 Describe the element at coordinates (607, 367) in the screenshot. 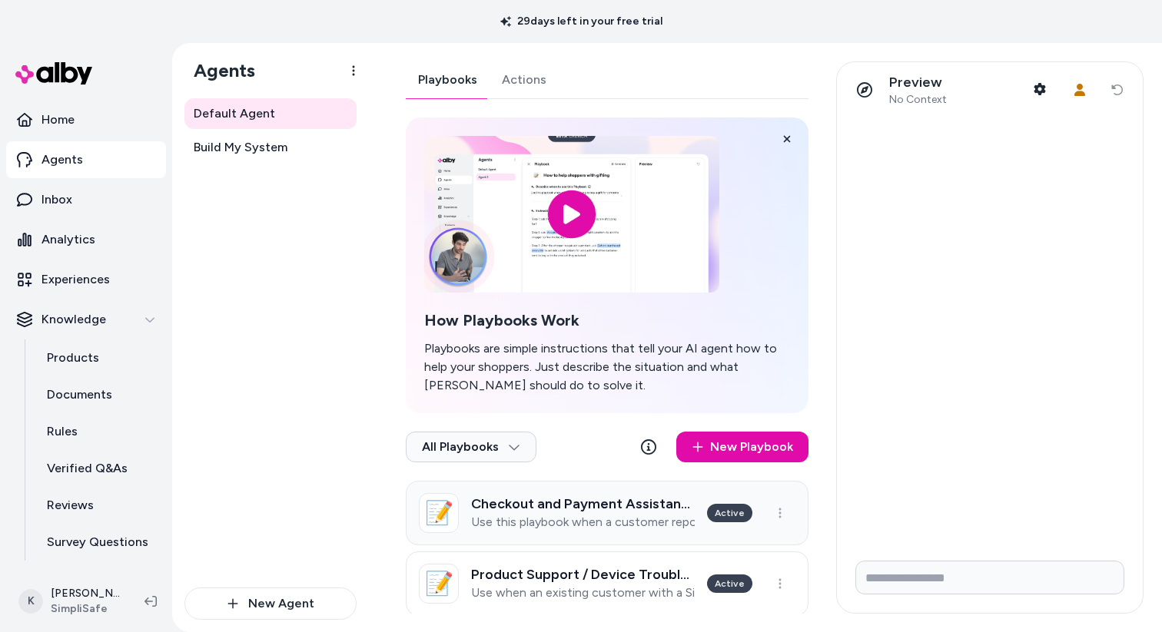

I see `p: Playbooks are simple instructions that tell your AI agent how to help your shoppers. Just describ...` at that location.